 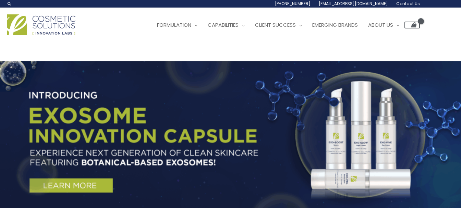 I want to click on span: Contact Us, so click(x=408, y=3).